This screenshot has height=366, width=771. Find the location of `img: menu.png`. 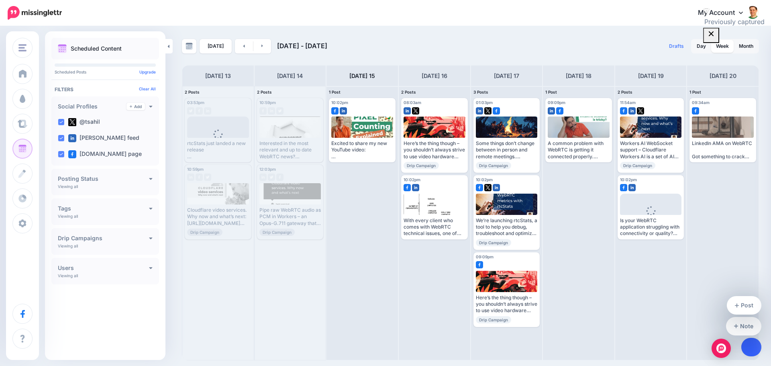

img: menu.png is located at coordinates (22, 48).